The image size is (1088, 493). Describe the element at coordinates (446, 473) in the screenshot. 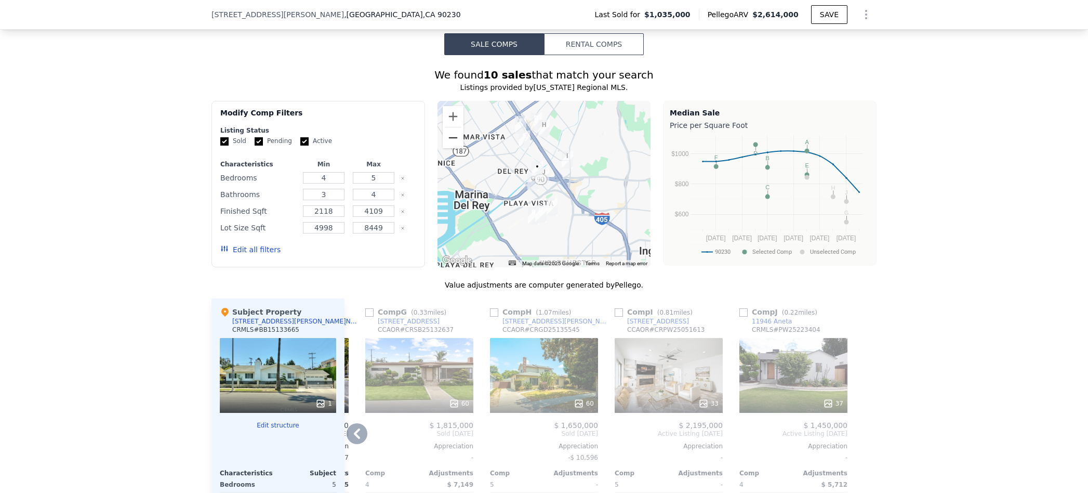

I see `div: Adjustments` at that location.